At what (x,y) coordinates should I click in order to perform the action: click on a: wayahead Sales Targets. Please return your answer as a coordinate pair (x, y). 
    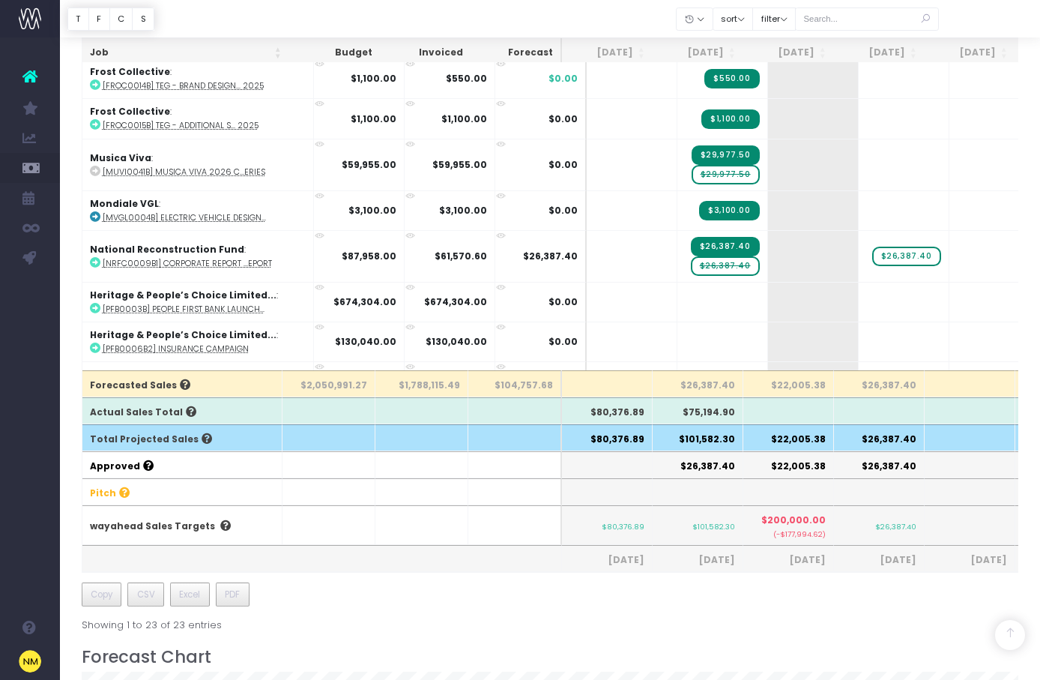
    Looking at the image, I should click on (152, 525).